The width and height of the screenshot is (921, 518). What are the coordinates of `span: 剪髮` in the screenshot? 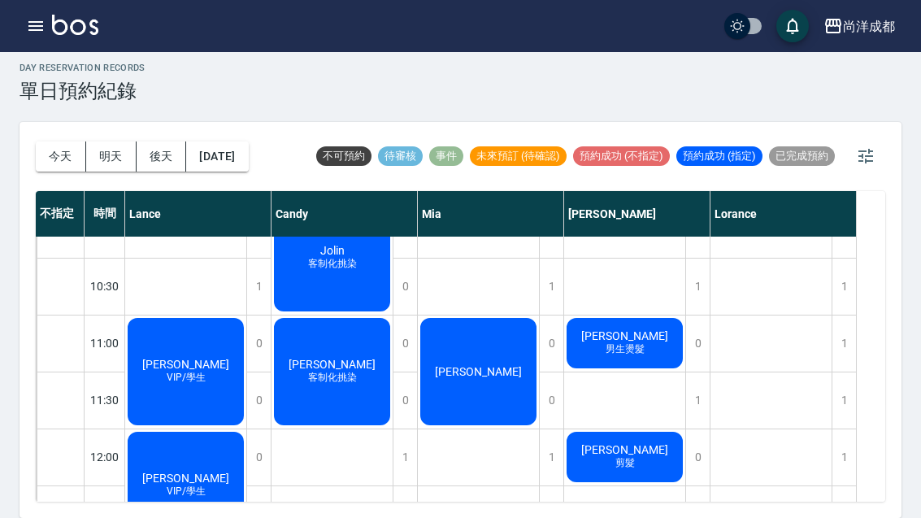 It's located at (625, 462).